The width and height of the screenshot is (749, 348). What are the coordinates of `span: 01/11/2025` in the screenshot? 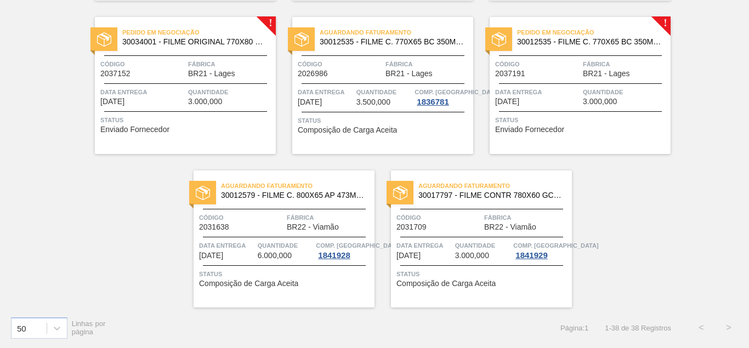 It's located at (112, 101).